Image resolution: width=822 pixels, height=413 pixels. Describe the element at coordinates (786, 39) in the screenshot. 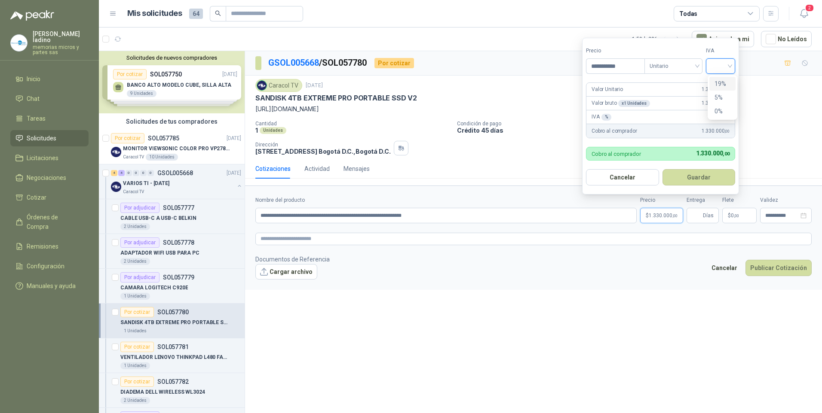

I see `button: No Leídos` at that location.